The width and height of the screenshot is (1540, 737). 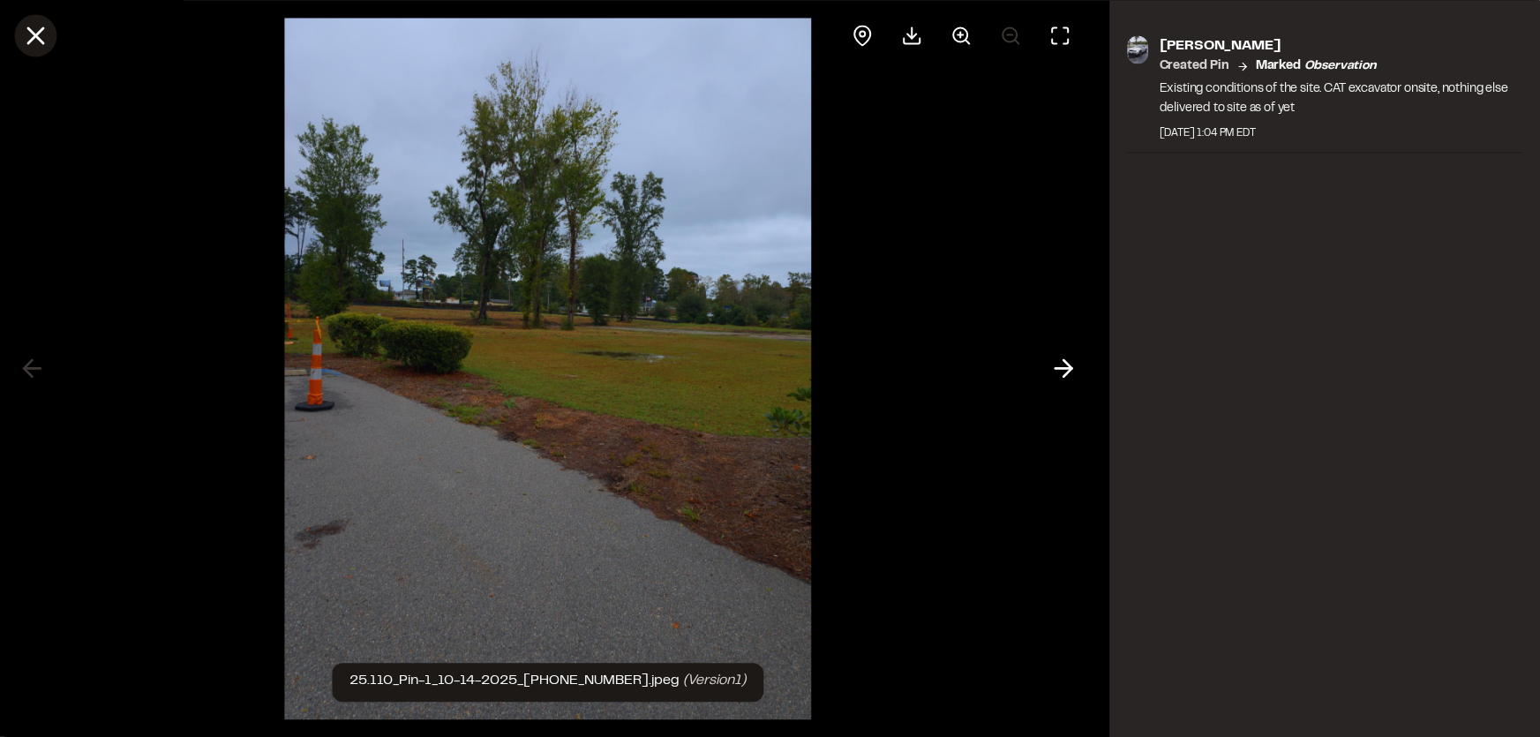 What do you see at coordinates (962, 35) in the screenshot?
I see `button: Zoom in` at bounding box center [962, 35].